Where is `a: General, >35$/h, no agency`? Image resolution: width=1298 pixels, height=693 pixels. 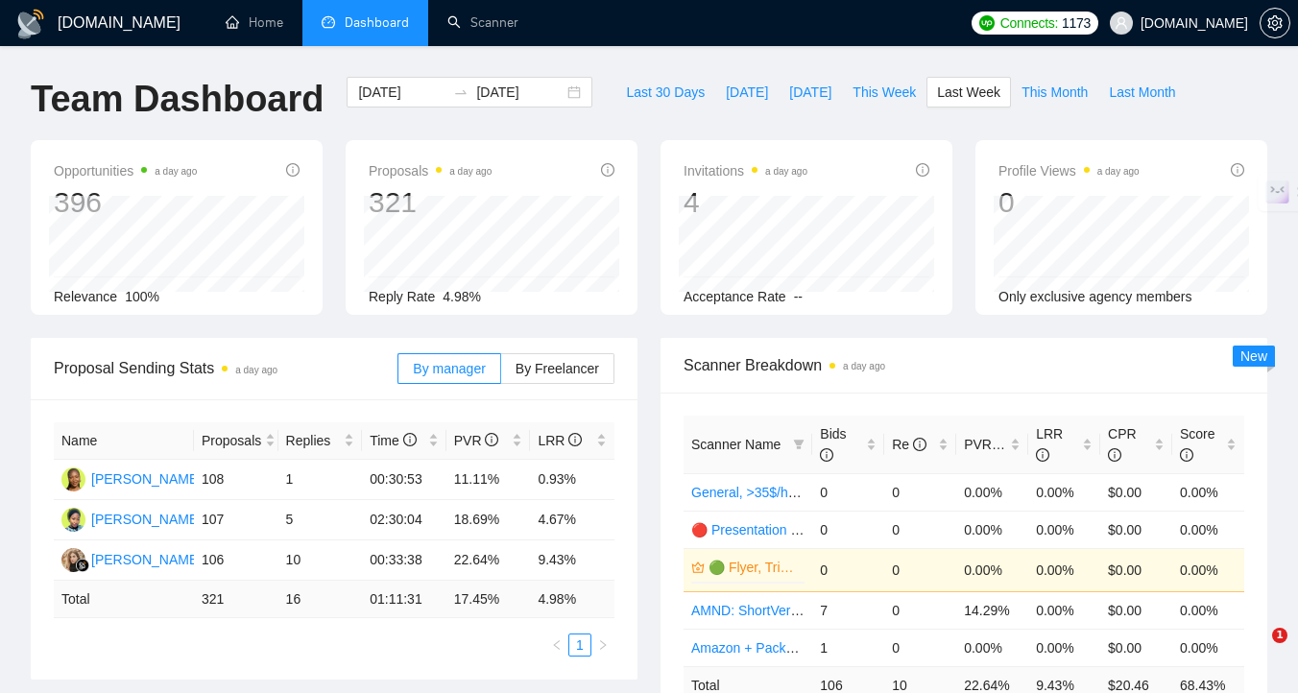 a: General, >35$/h, no agency is located at coordinates (774, 492).